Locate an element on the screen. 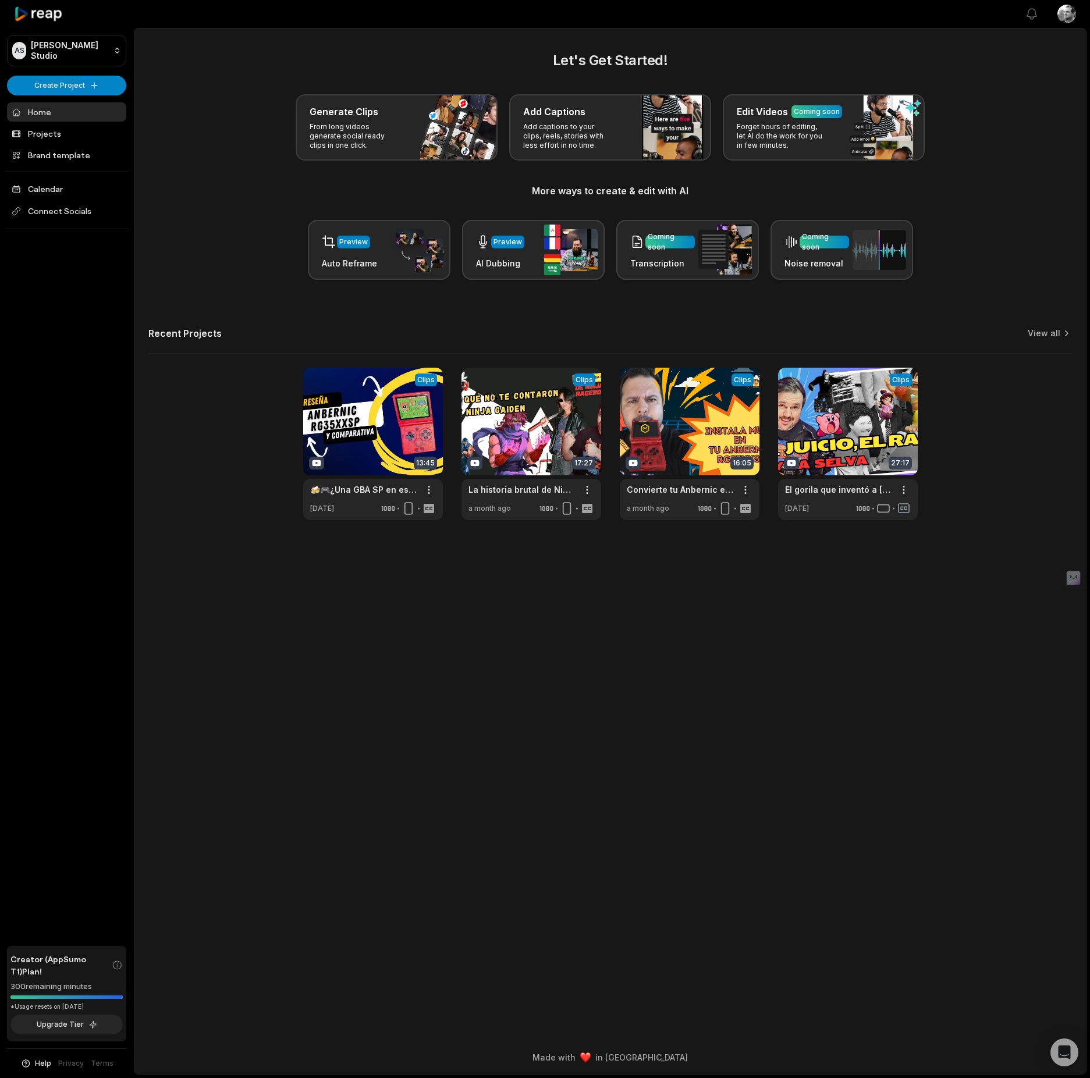  div: Open Intercom Messenger is located at coordinates (1064, 1053).